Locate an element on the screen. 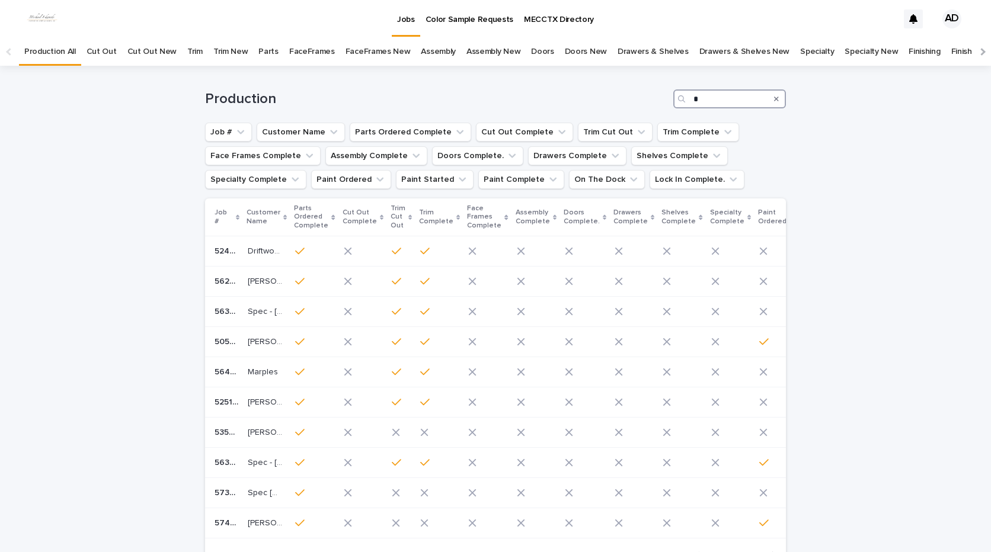 The height and width of the screenshot is (552, 991). img: dhEtdSsQReaQtgKTuLrt is located at coordinates (42, 19).